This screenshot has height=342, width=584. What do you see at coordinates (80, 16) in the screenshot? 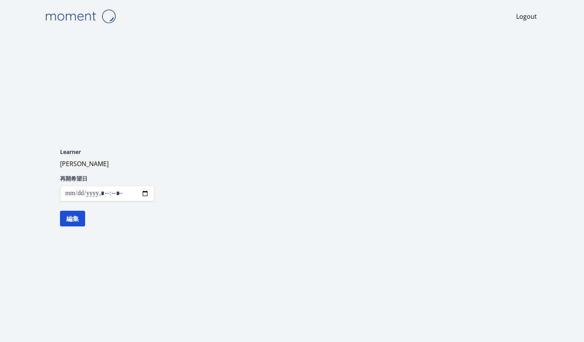
I see `img: Moment` at bounding box center [80, 16].